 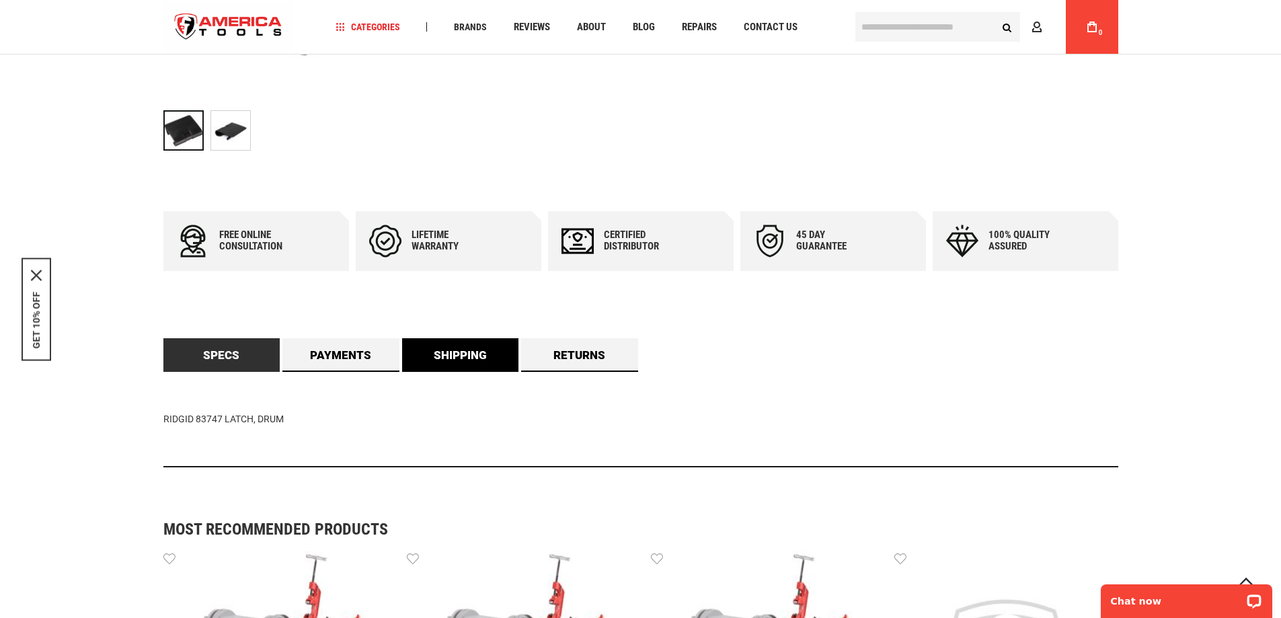 I want to click on span: Brands, so click(x=470, y=27).